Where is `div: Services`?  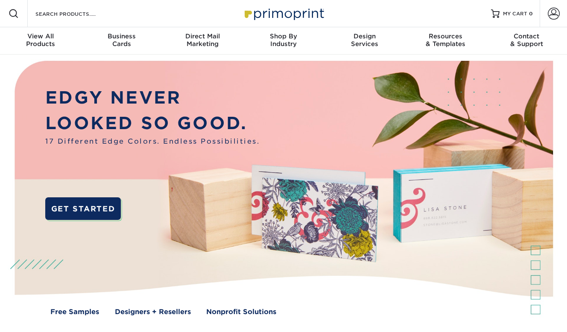
div: Services is located at coordinates (364, 40).